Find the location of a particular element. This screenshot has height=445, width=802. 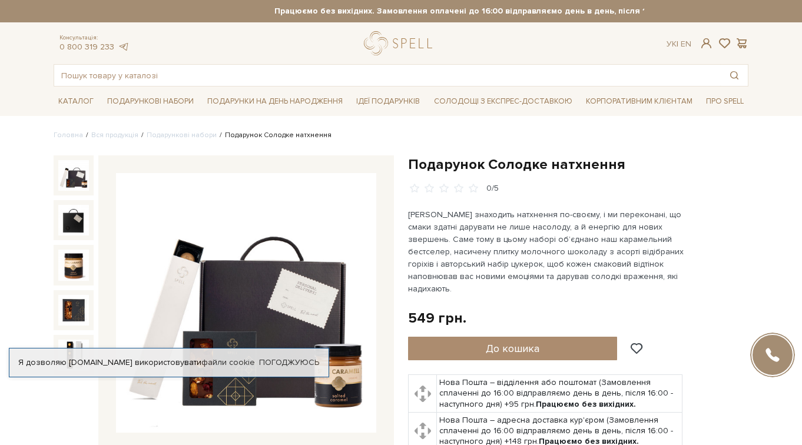

a: En is located at coordinates (686, 44).